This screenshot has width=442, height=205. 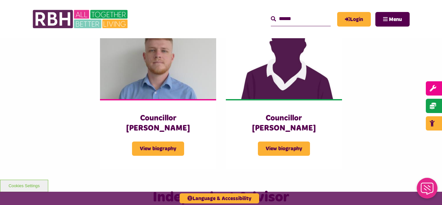 What do you see at coordinates (392, 19) in the screenshot?
I see `button: Navigation` at bounding box center [392, 19].